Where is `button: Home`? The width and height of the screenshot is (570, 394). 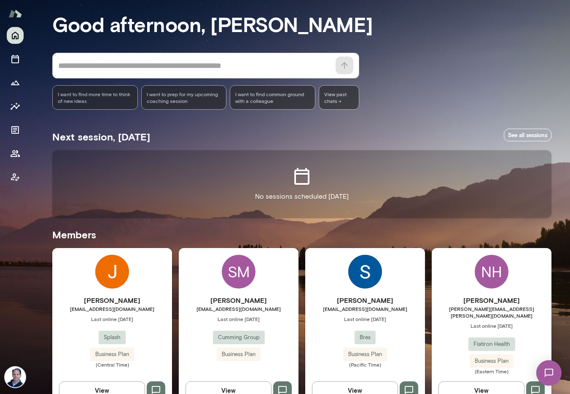 button: Home is located at coordinates (15, 35).